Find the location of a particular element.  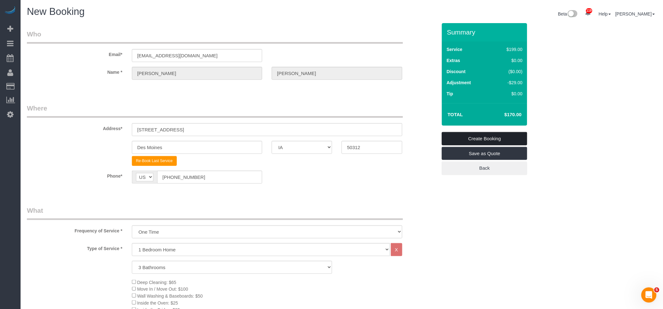

div: $199.00 is located at coordinates (508, 49).